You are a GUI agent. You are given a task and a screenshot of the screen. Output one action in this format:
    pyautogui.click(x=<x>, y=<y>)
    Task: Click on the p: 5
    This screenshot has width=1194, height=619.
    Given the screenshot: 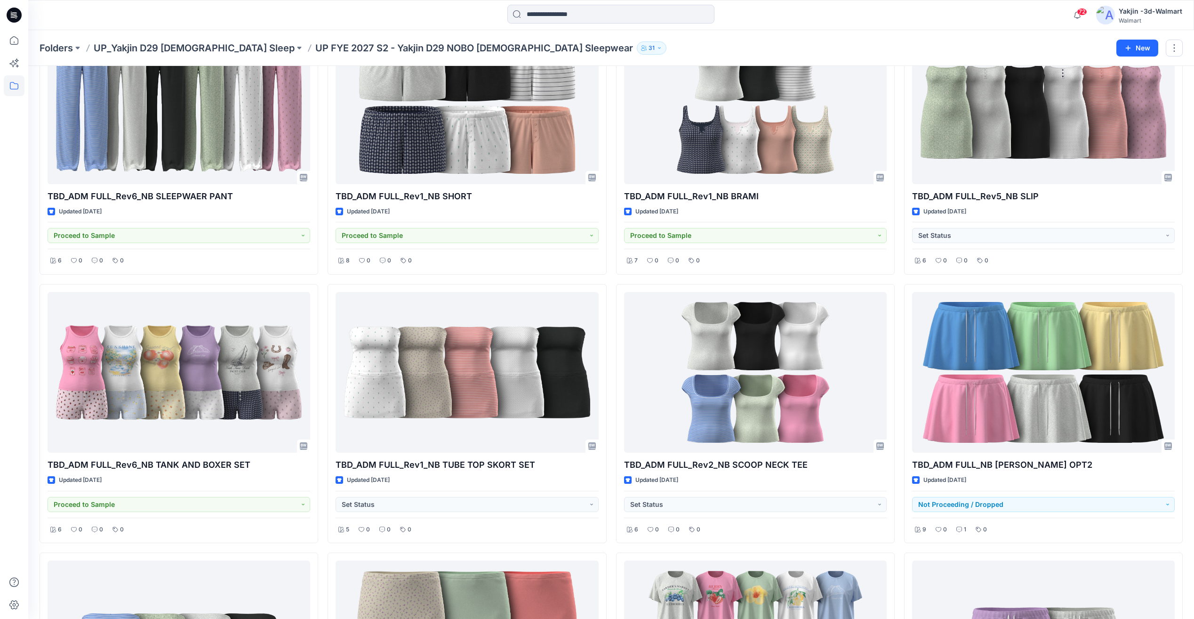 What is the action you would take?
    pyautogui.click(x=347, y=529)
    